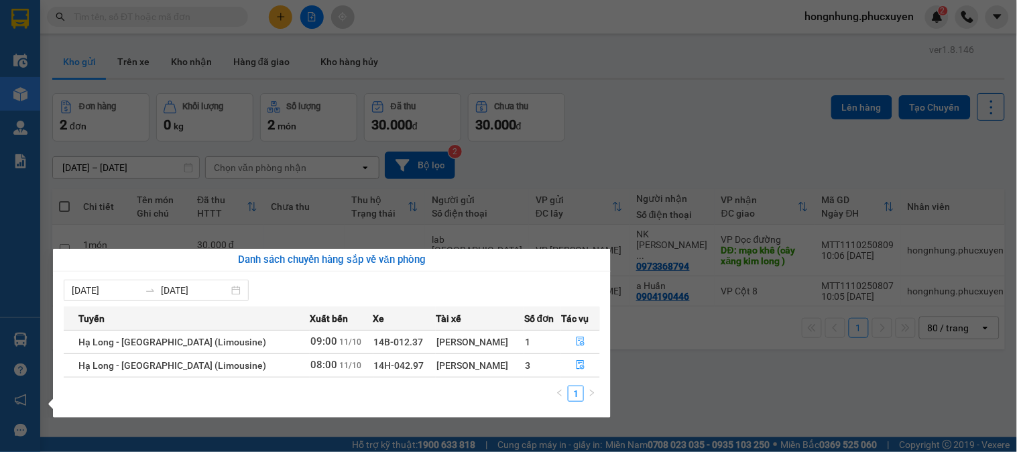  I want to click on a: 1, so click(576, 393).